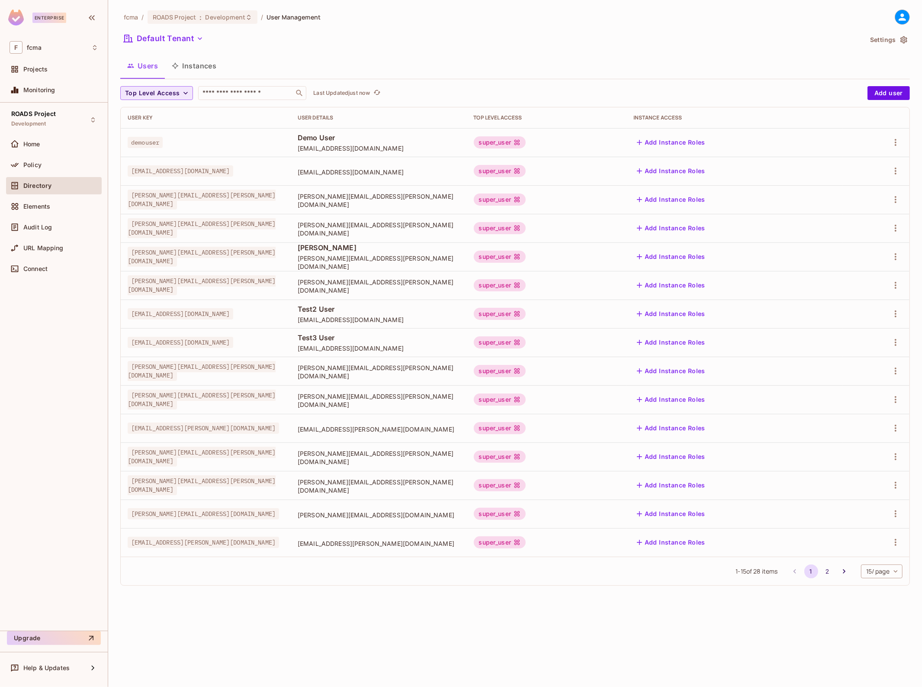 The width and height of the screenshot is (922, 687). I want to click on span: demouser, so click(145, 142).